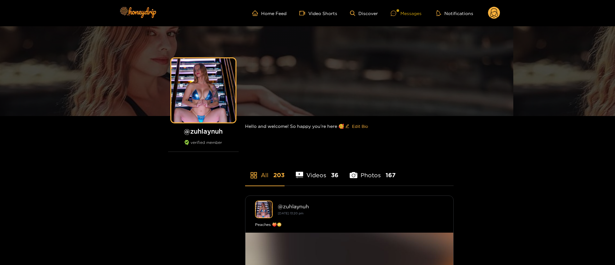 This screenshot has height=265, width=615. I want to click on span: 36, so click(335, 175).